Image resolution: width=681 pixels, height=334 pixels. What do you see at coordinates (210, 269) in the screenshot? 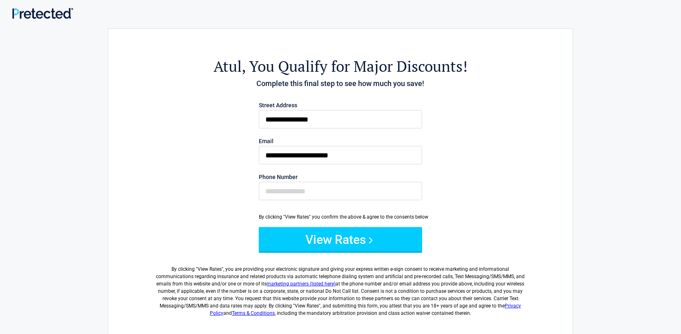
I see `span: View Rates` at bounding box center [210, 269].